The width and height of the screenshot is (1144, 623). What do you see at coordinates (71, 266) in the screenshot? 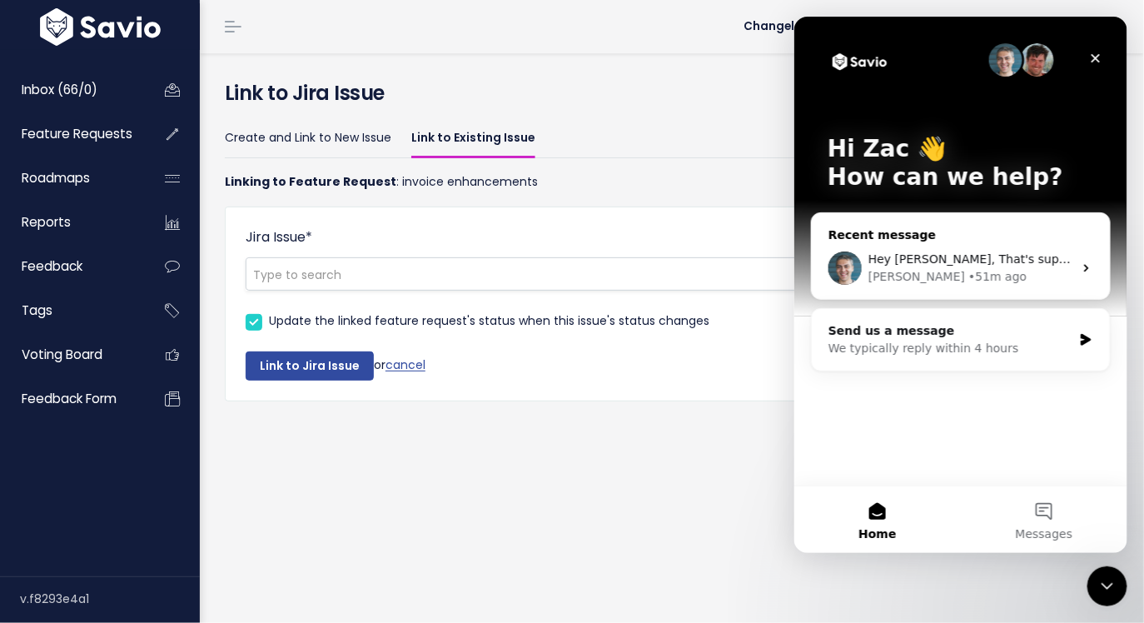
I see `a: Feedback` at bounding box center [71, 266].